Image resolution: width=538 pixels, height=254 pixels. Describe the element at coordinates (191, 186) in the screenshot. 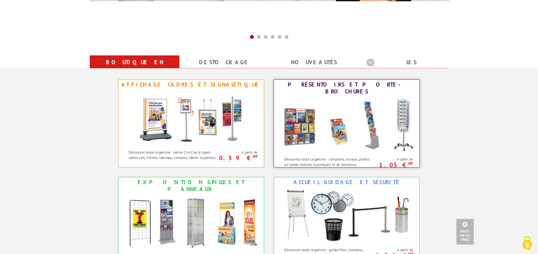

I see `div: Exposition Grilles et Panneaux` at that location.